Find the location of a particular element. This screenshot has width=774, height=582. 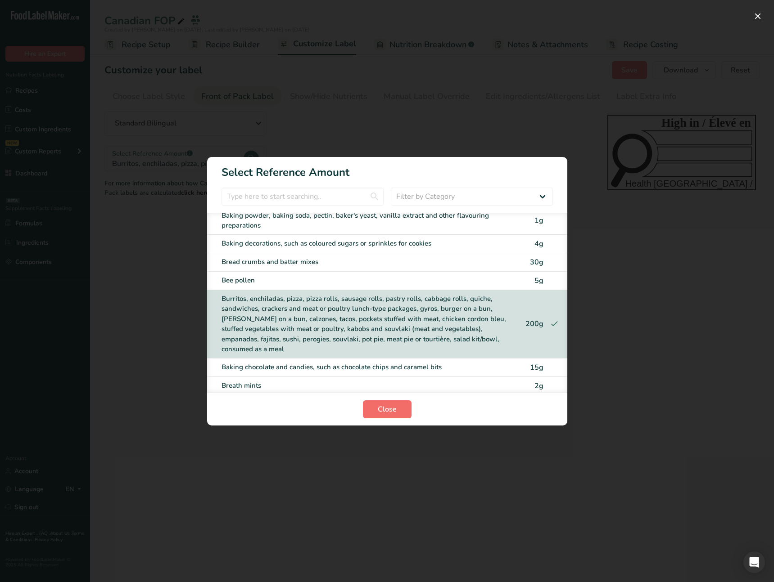

span: 2g is located at coordinates (539, 386).